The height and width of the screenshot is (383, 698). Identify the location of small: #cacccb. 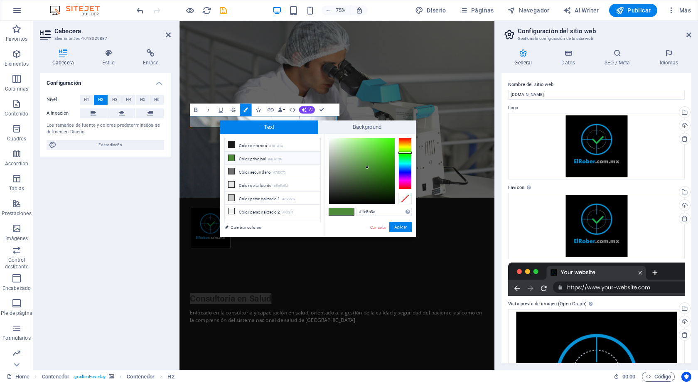
(288, 200).